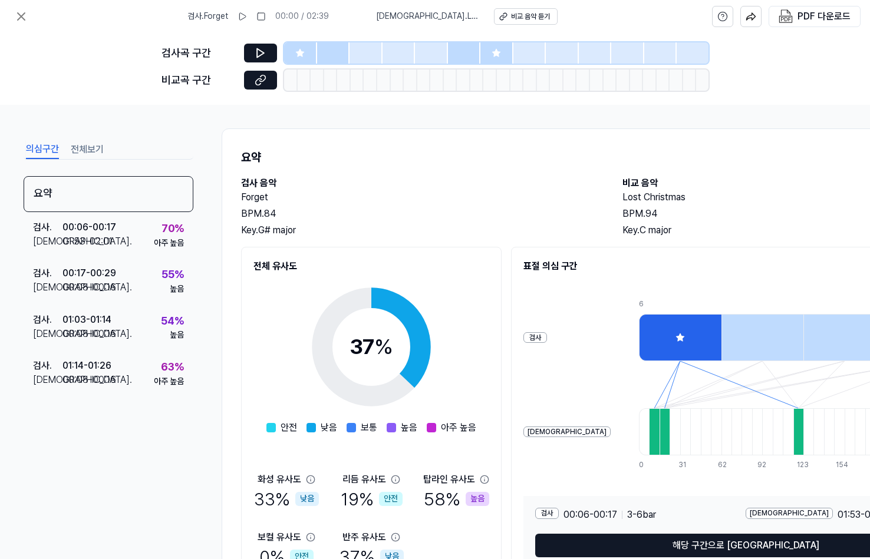 This screenshot has width=870, height=559. Describe the element at coordinates (87, 242) in the screenshot. I see `div: 01:53 - 02:01` at that location.